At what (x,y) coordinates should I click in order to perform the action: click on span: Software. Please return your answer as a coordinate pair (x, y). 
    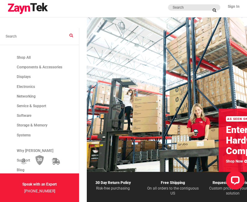
    Looking at the image, I should click on (24, 116).